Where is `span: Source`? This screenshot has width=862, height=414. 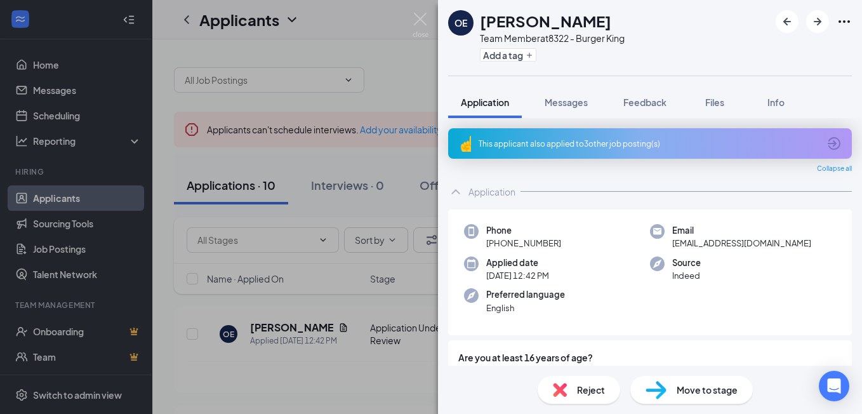 span: Source is located at coordinates (686, 263).